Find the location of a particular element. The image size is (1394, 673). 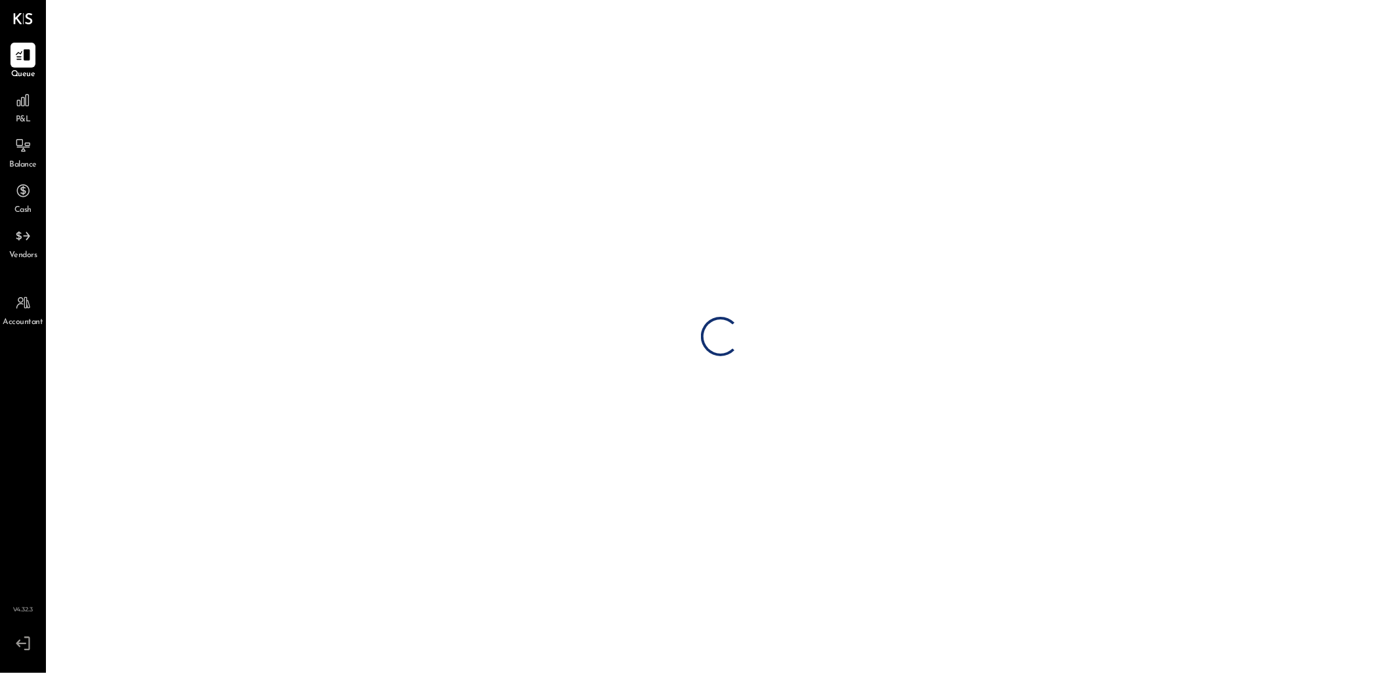

a: Accountant is located at coordinates (23, 310).